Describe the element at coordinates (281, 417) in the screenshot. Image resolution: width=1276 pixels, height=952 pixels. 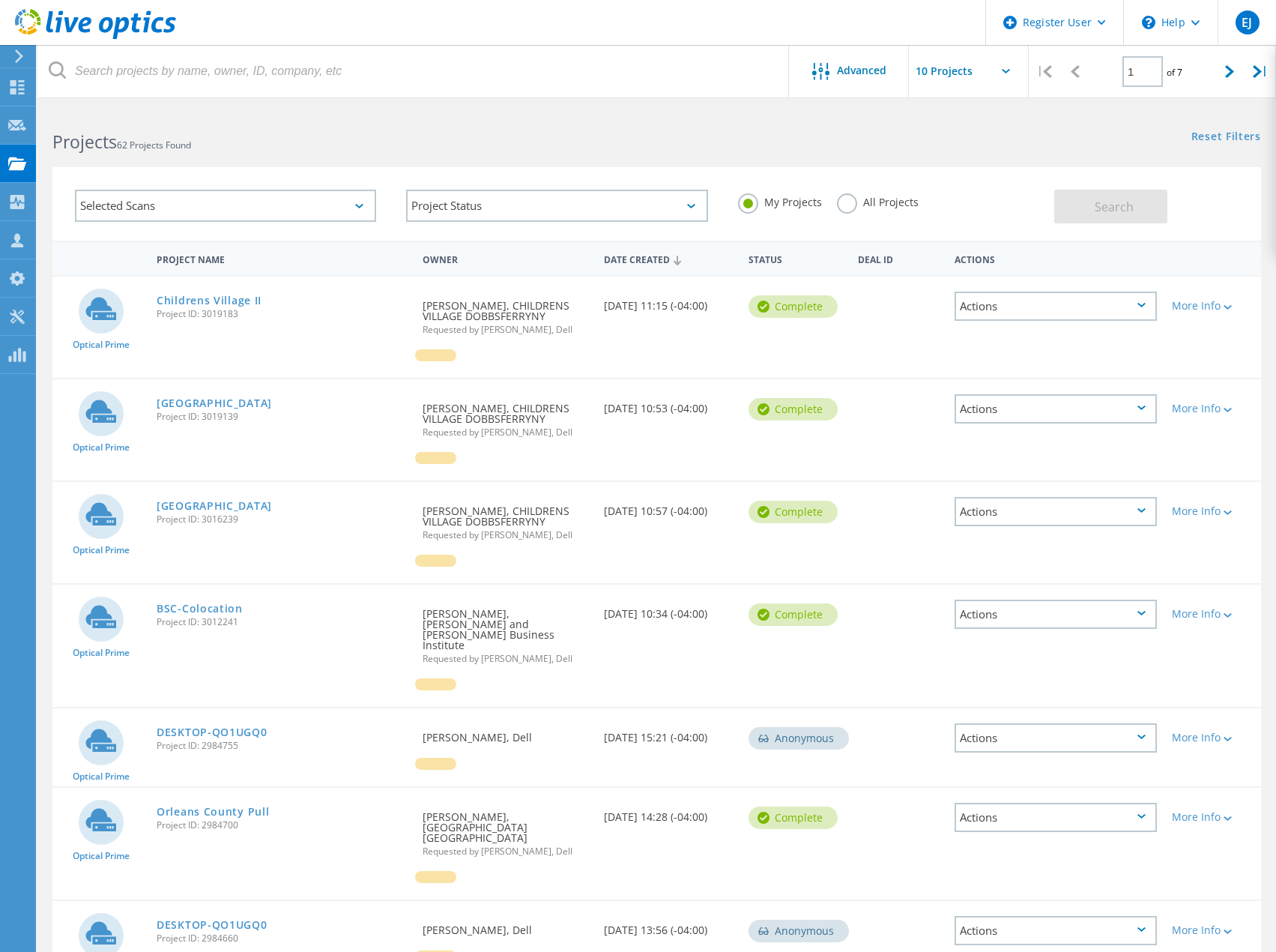
I see `span: Project ID: 3019139` at that location.